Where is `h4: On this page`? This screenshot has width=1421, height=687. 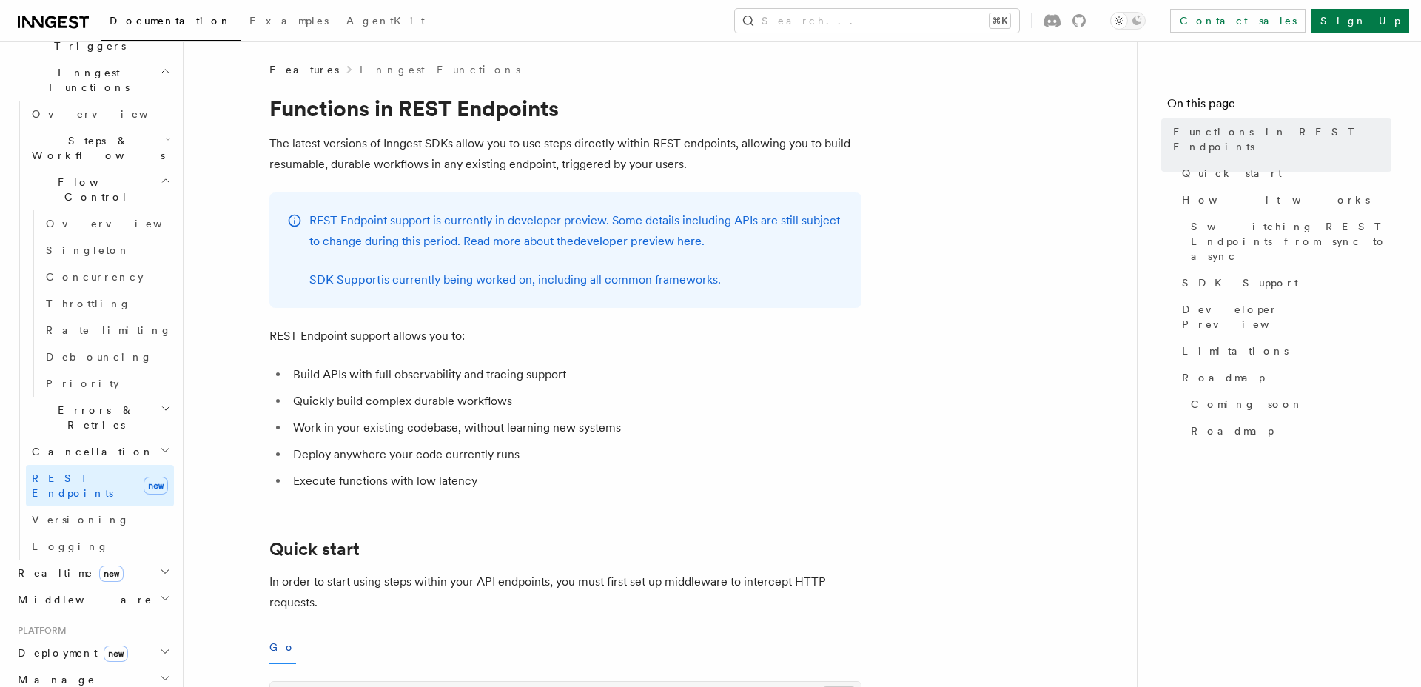 h4: On this page is located at coordinates (1279, 107).